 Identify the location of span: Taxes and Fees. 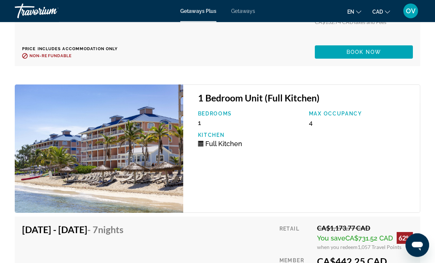
(370, 22).